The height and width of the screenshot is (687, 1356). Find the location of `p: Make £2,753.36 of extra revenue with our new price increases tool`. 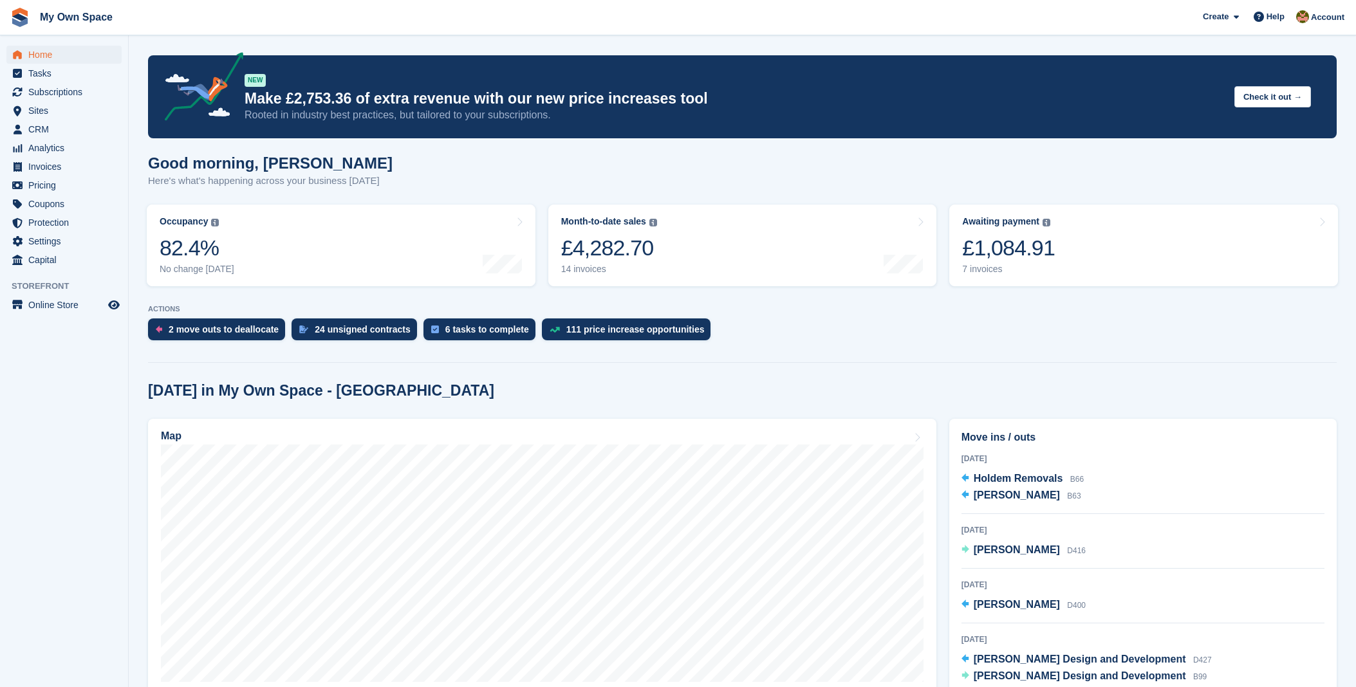

p: Make £2,753.36 of extra revenue with our new price increases tool is located at coordinates (734, 98).